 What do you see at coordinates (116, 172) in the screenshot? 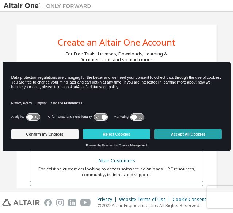
I see `div: For existing customers looking to access software downloads, HPC resources, community, trainings ...` at bounding box center [116, 172].